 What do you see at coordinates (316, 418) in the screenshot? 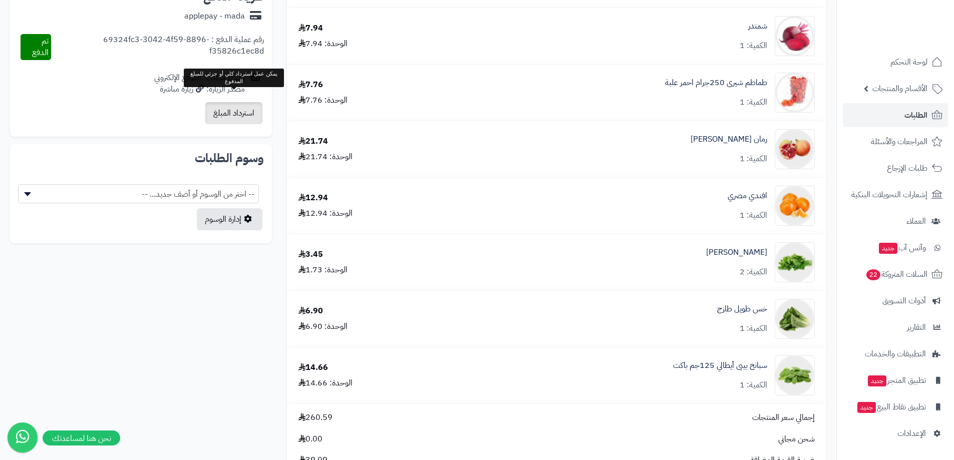
I see `span: 260.59` at bounding box center [316, 418].